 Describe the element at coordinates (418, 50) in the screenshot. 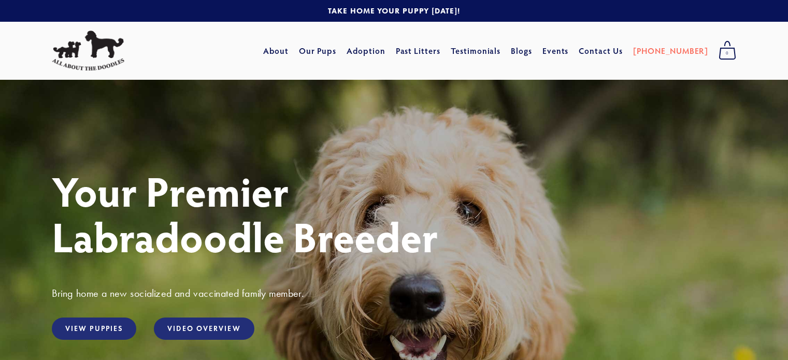

I see `a: Past Litters` at that location.